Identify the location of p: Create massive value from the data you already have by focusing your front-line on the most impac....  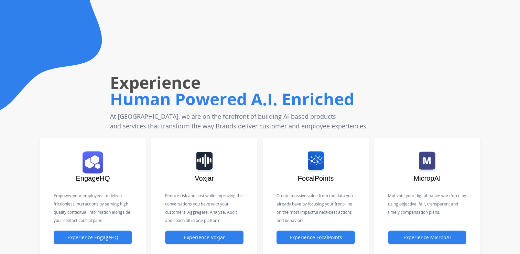
(316, 208).